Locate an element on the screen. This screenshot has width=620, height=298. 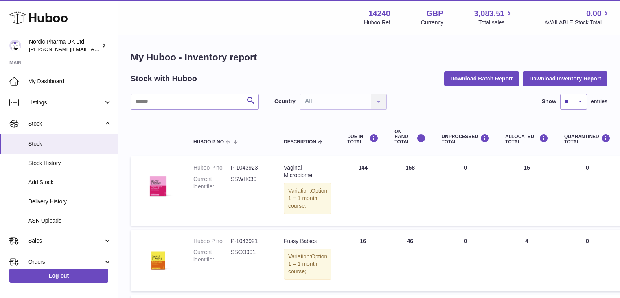
span: Listings is located at coordinates (66, 103).